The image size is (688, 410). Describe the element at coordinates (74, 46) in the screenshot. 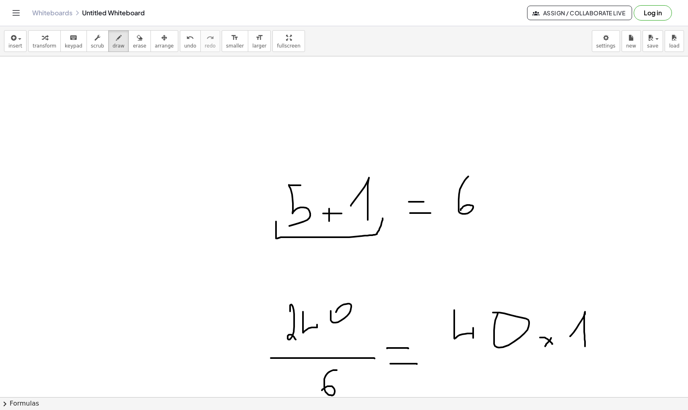

I see `span: keypad` at that location.